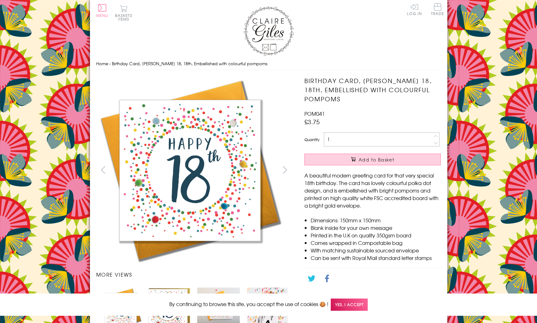 The image size is (537, 323). Describe the element at coordinates (102, 63) in the screenshot. I see `a: Home` at that location.